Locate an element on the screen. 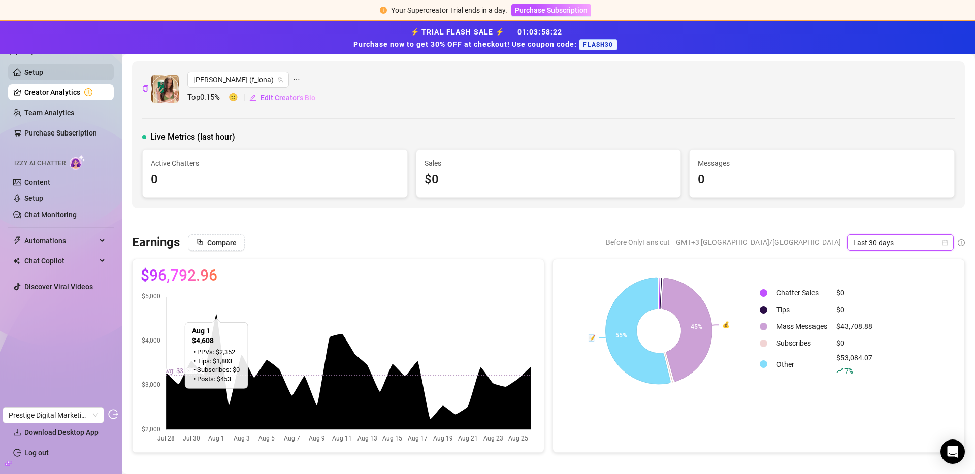 This screenshot has width=975, height=474. button: Purchase Subscription is located at coordinates (551, 10).